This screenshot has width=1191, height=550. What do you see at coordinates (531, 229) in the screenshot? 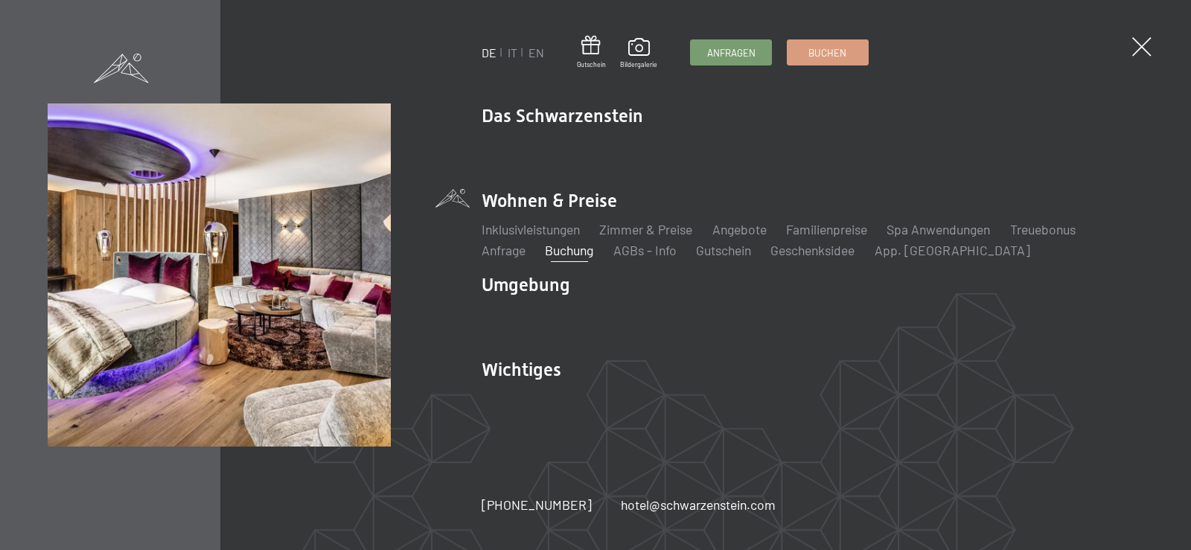
I see `a: Inklusivleistungen` at bounding box center [531, 229].